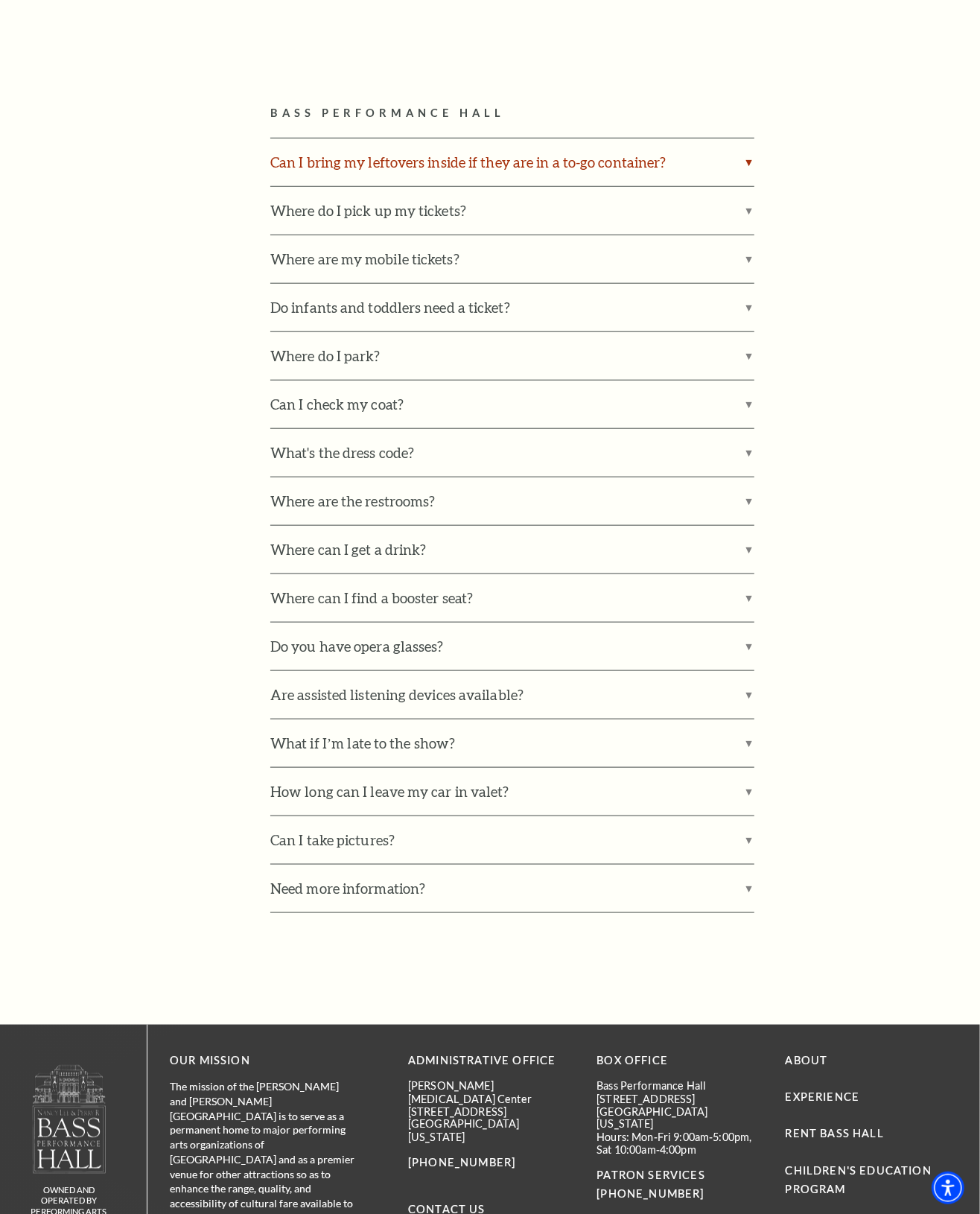 This screenshot has width=980, height=1214. I want to click on label: Are assisted listening devices available?, so click(512, 694).